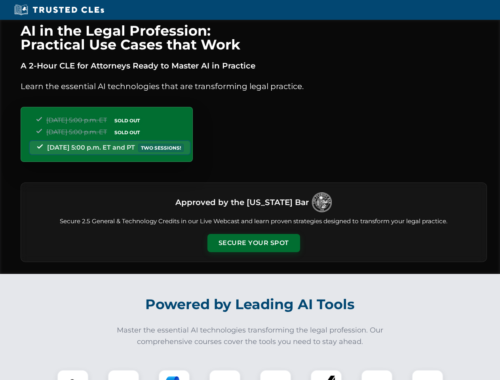  Describe the element at coordinates (254, 66) in the screenshot. I see `p: A 2-Hour CLE for Attorneys Ready to Master AI in Practice` at that location.